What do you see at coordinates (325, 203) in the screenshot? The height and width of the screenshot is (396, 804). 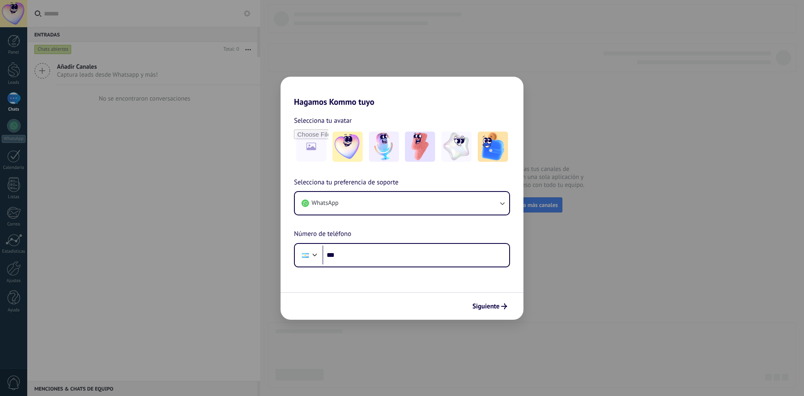 I see `span: WhatsApp` at bounding box center [325, 203].